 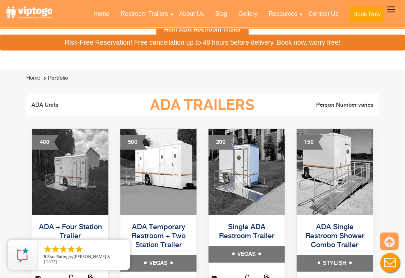 What do you see at coordinates (367, 16) in the screenshot?
I see `a: Book Now` at bounding box center [367, 16].